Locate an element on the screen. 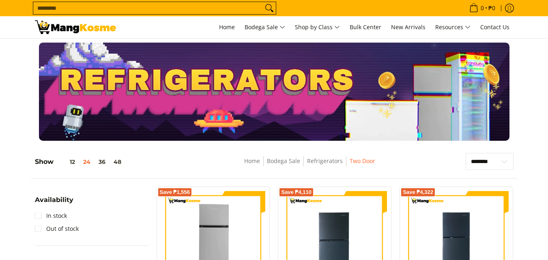 The width and height of the screenshot is (548, 260). span: Bodega Sale is located at coordinates (265, 27).